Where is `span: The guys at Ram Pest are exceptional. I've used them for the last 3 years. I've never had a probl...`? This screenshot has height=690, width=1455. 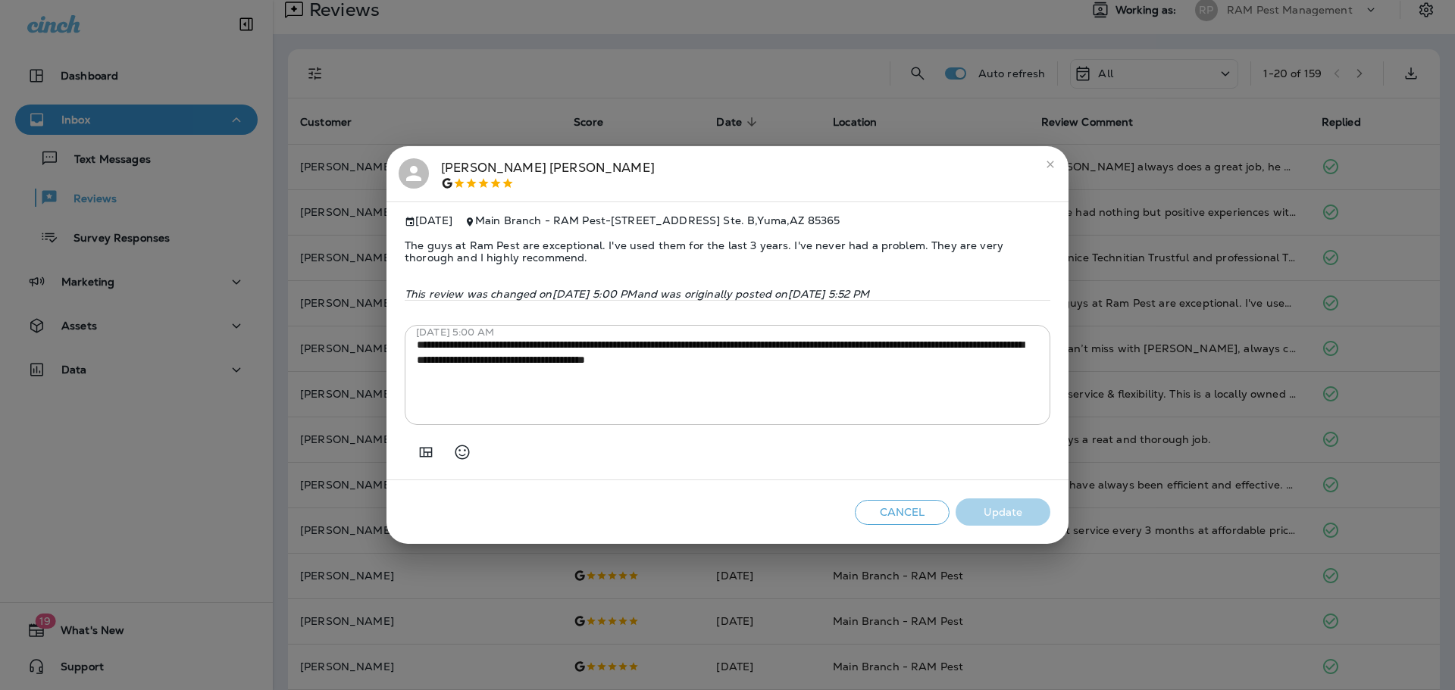
span: The guys at Ram Pest are exceptional. I've used them for the last 3 years. I've never had a probl... is located at coordinates (727, 252).